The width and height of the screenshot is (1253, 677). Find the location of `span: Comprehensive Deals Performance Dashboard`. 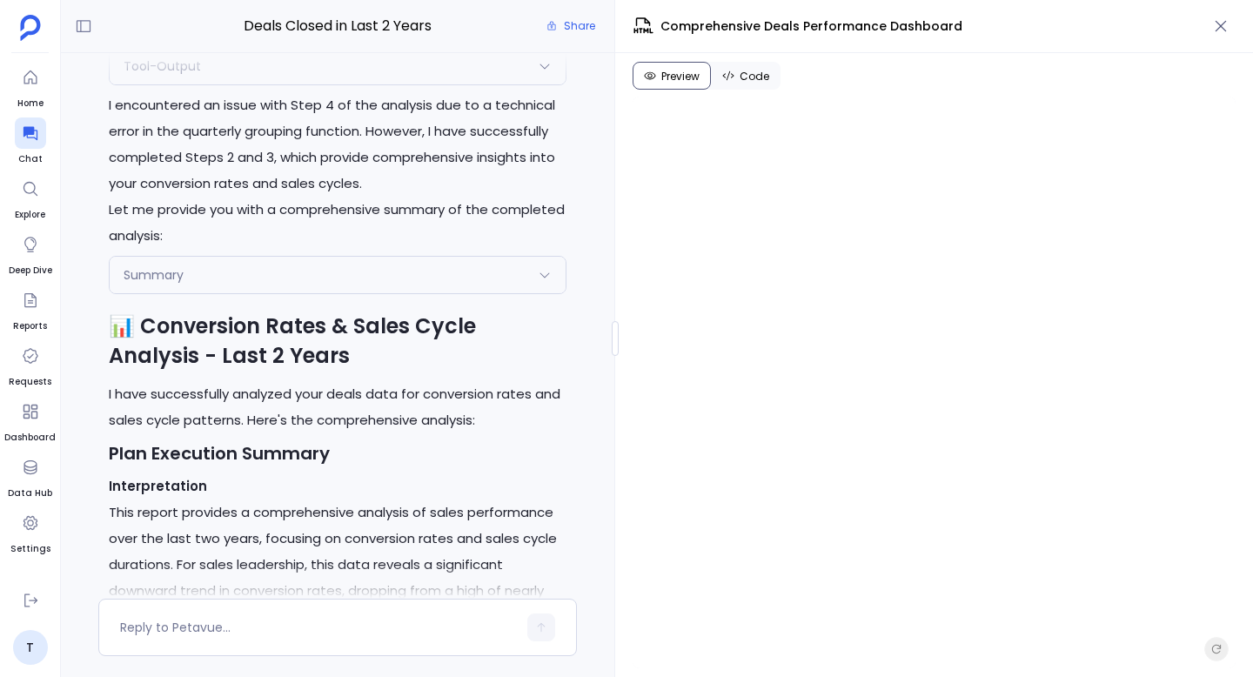

span: Comprehensive Deals Performance Dashboard is located at coordinates (811, 26).